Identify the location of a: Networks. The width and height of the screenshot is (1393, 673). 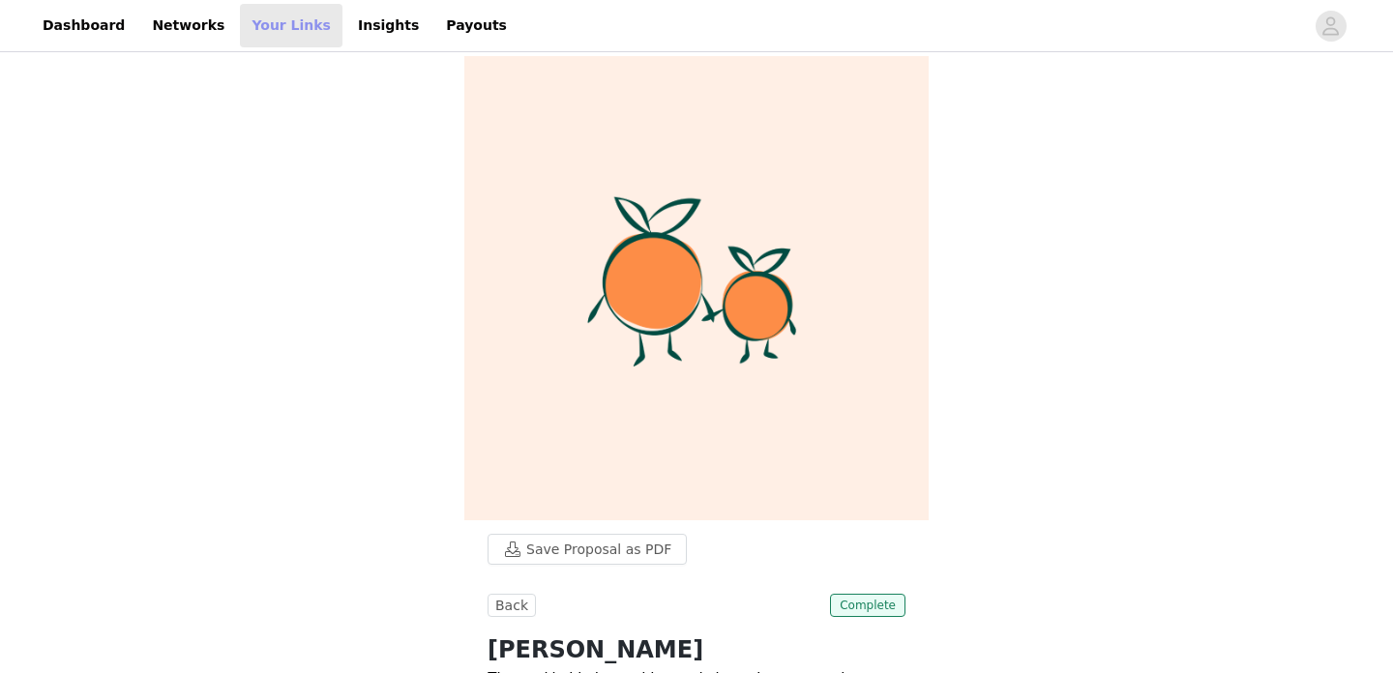
(188, 25).